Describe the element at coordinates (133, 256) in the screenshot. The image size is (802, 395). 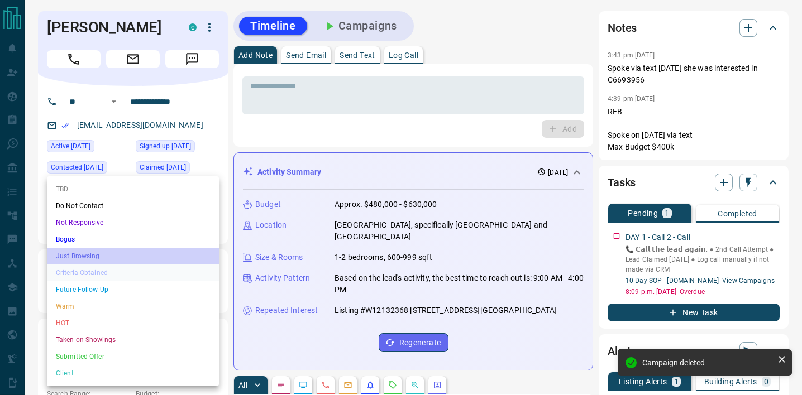
I see `li: Just Browsing` at that location.